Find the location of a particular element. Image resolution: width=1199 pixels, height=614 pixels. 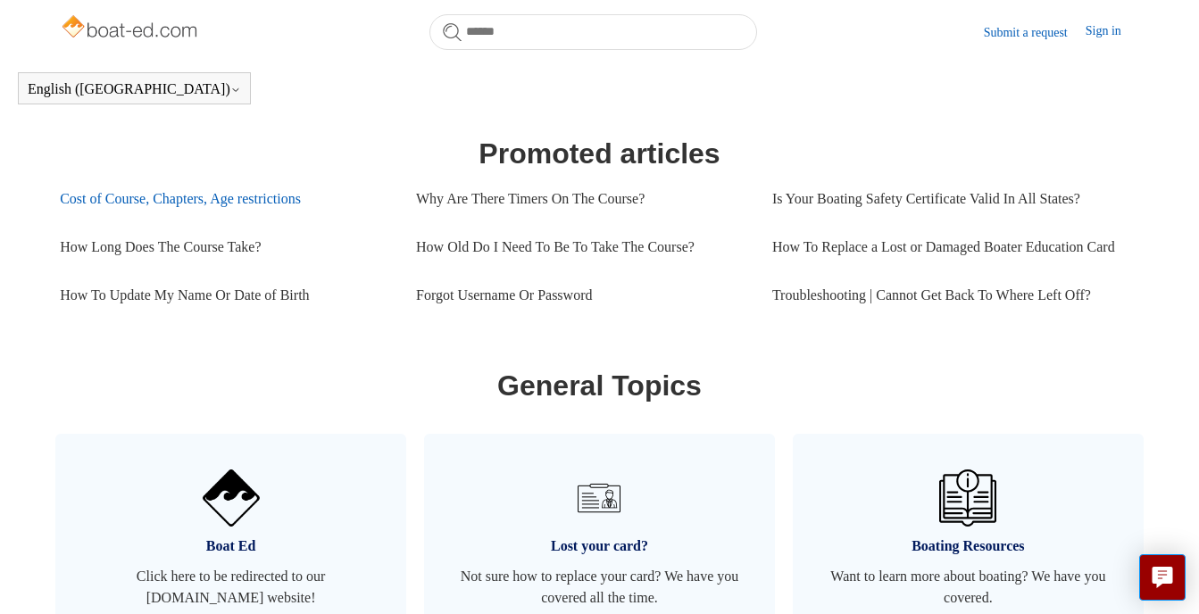

a: Is Your Boating Safety Certificate Valid In All States? is located at coordinates (950, 199).